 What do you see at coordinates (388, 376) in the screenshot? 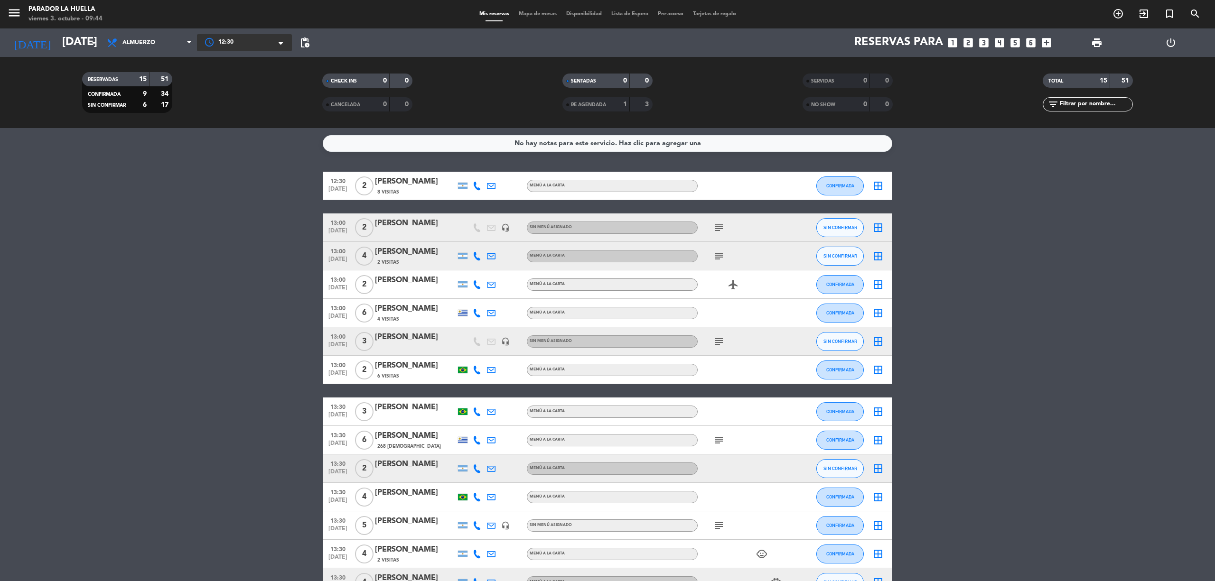
I see `span: 6 Visitas` at bounding box center [388, 376].